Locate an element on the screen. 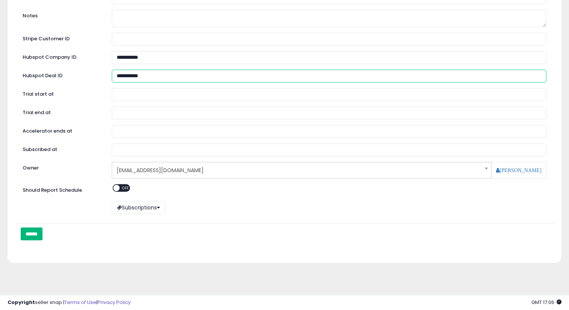  label: Owner is located at coordinates (31, 168).